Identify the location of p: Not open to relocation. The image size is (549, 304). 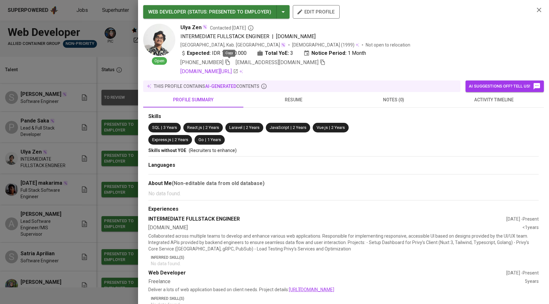
(388, 45).